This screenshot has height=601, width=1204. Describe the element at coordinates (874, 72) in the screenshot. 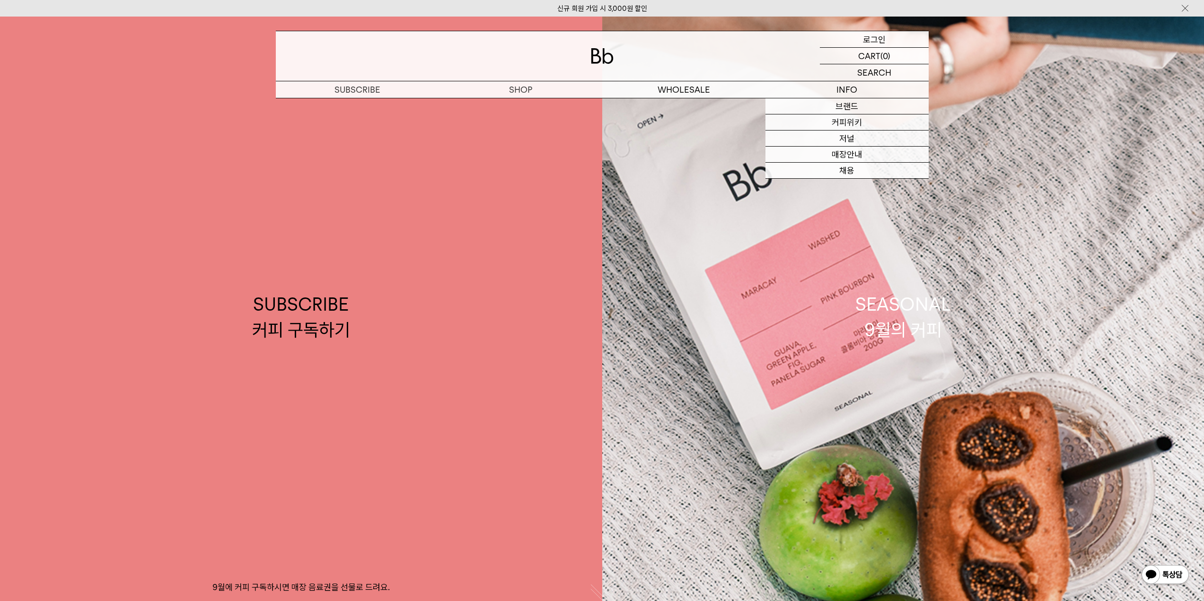

I see `p: SEARCH` at that location.